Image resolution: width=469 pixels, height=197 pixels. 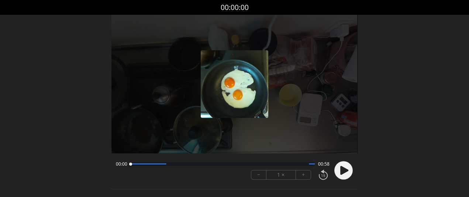 What do you see at coordinates (281, 174) in the screenshot?
I see `font: 1 ×` at bounding box center [281, 174].